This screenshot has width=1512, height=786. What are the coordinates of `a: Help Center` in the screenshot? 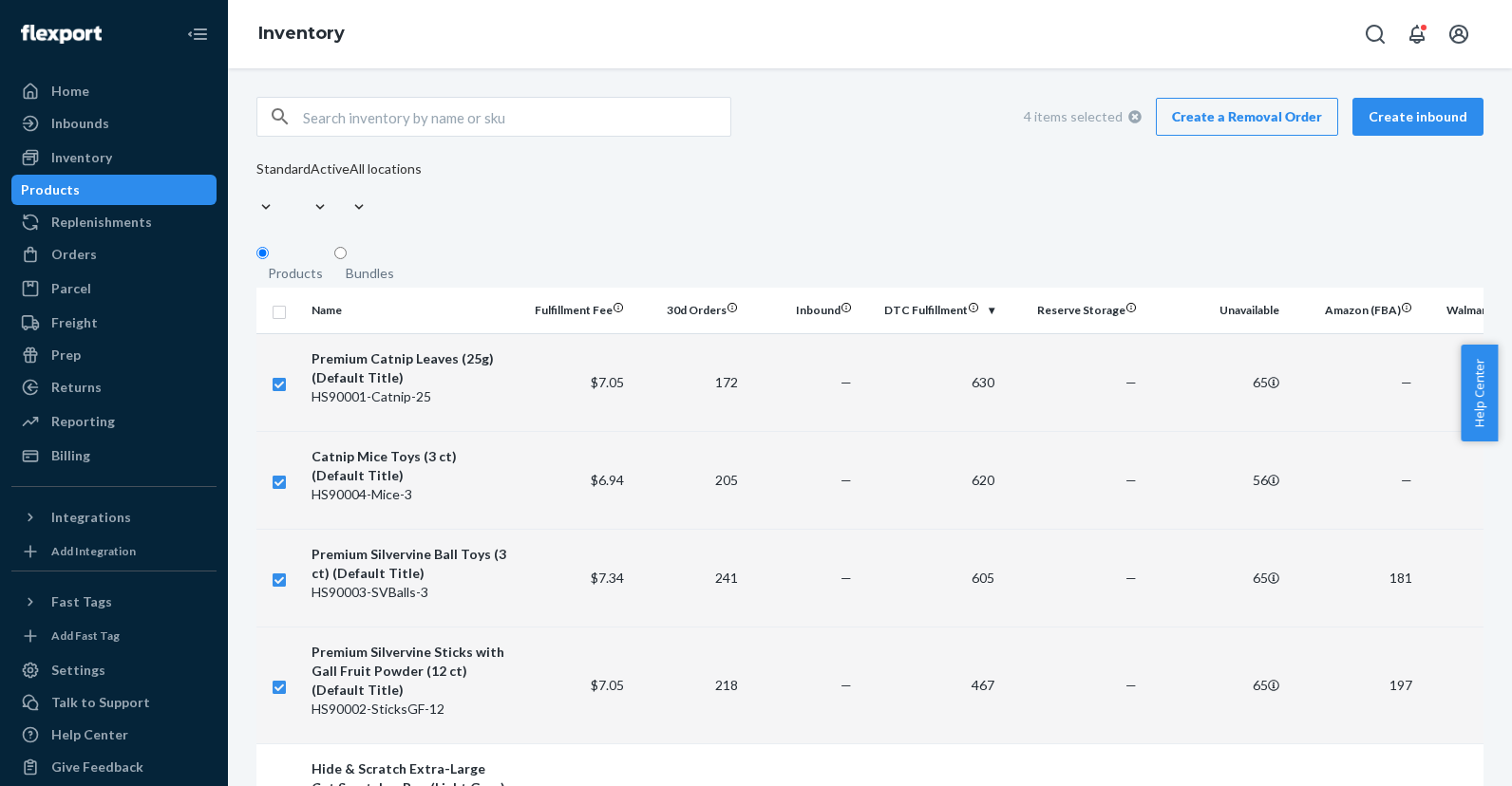 It's located at (114, 735).